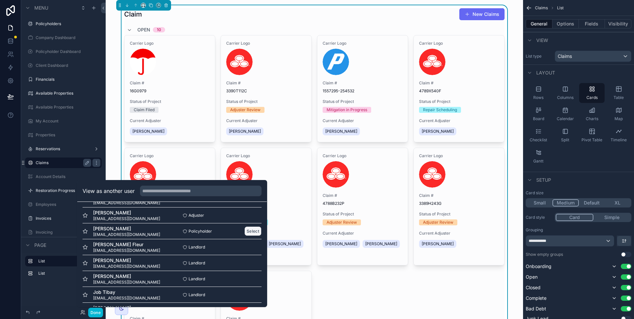 The height and width of the screenshot is (319, 634). What do you see at coordinates (592, 114) in the screenshot?
I see `button: Charts` at bounding box center [592, 114].